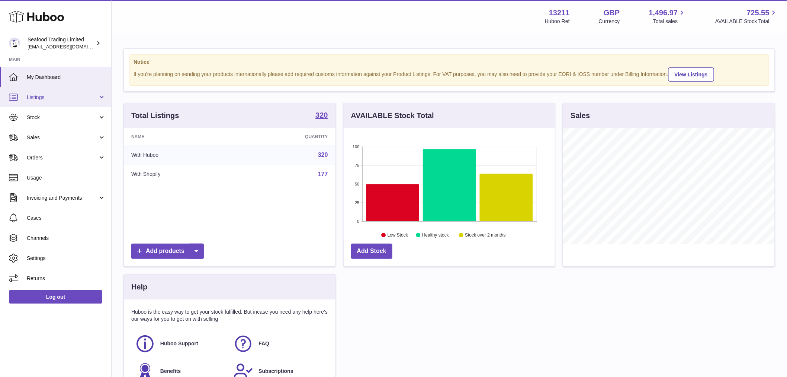 This screenshot has width=787, height=377. What do you see at coordinates (358, 221) in the screenshot?
I see `text: 0` at bounding box center [358, 221].